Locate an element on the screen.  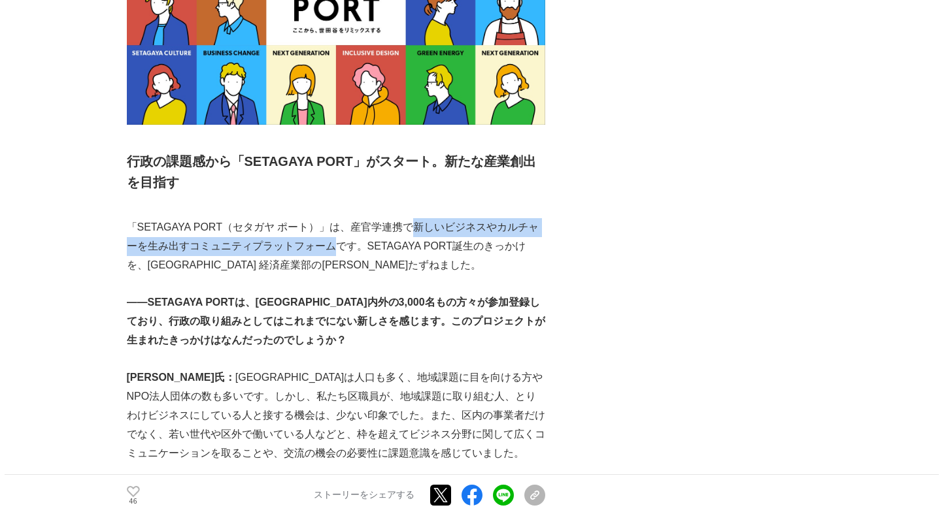
p: ストーリーをシェアする is located at coordinates (364, 496).